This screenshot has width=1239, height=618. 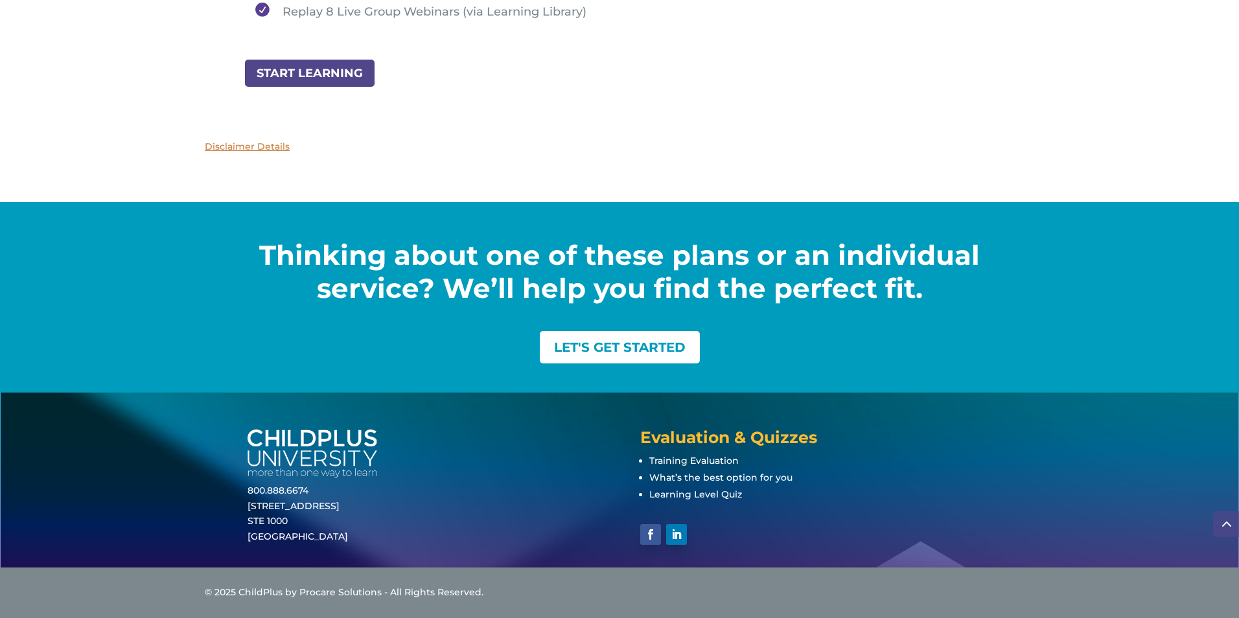 What do you see at coordinates (695, 494) in the screenshot?
I see `span: Learning Level Quiz` at bounding box center [695, 494].